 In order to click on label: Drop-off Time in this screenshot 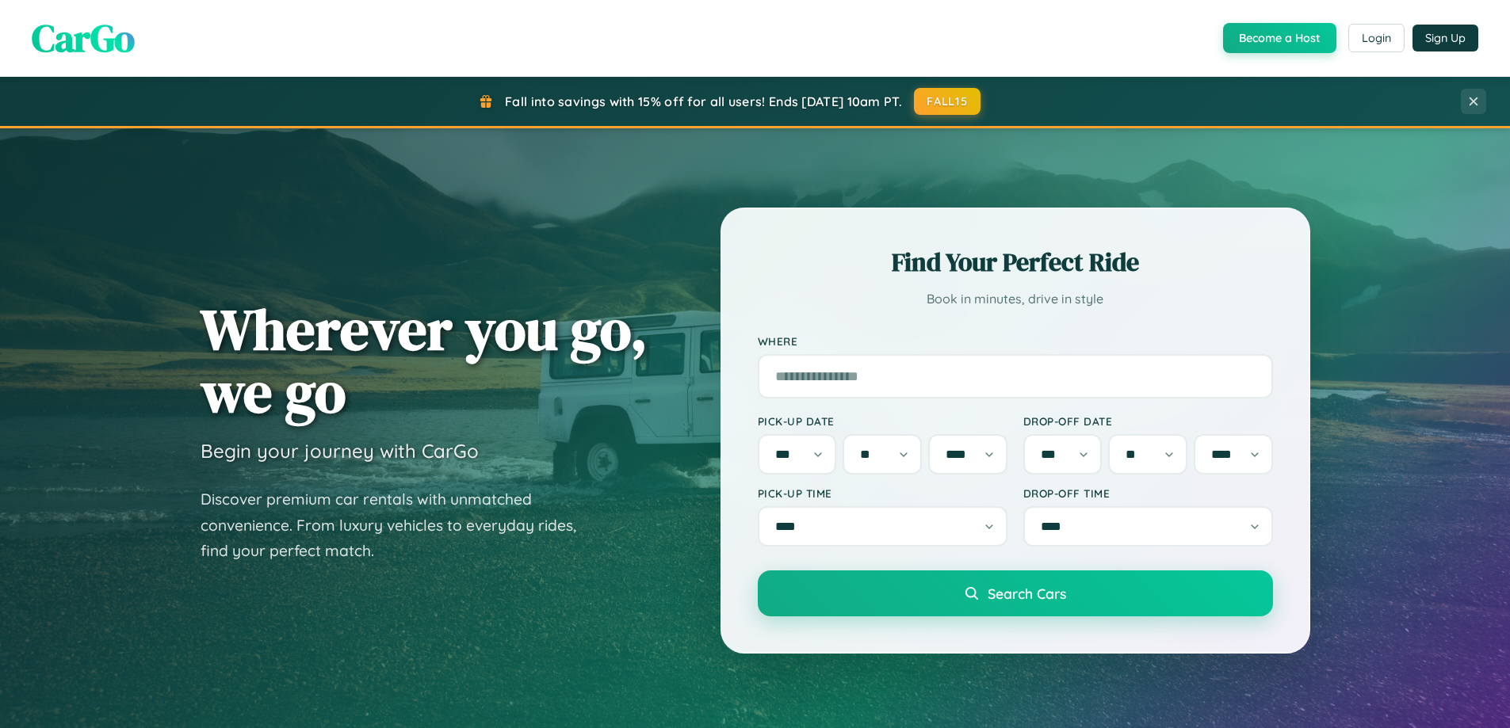, I will do `click(1147, 493)`.